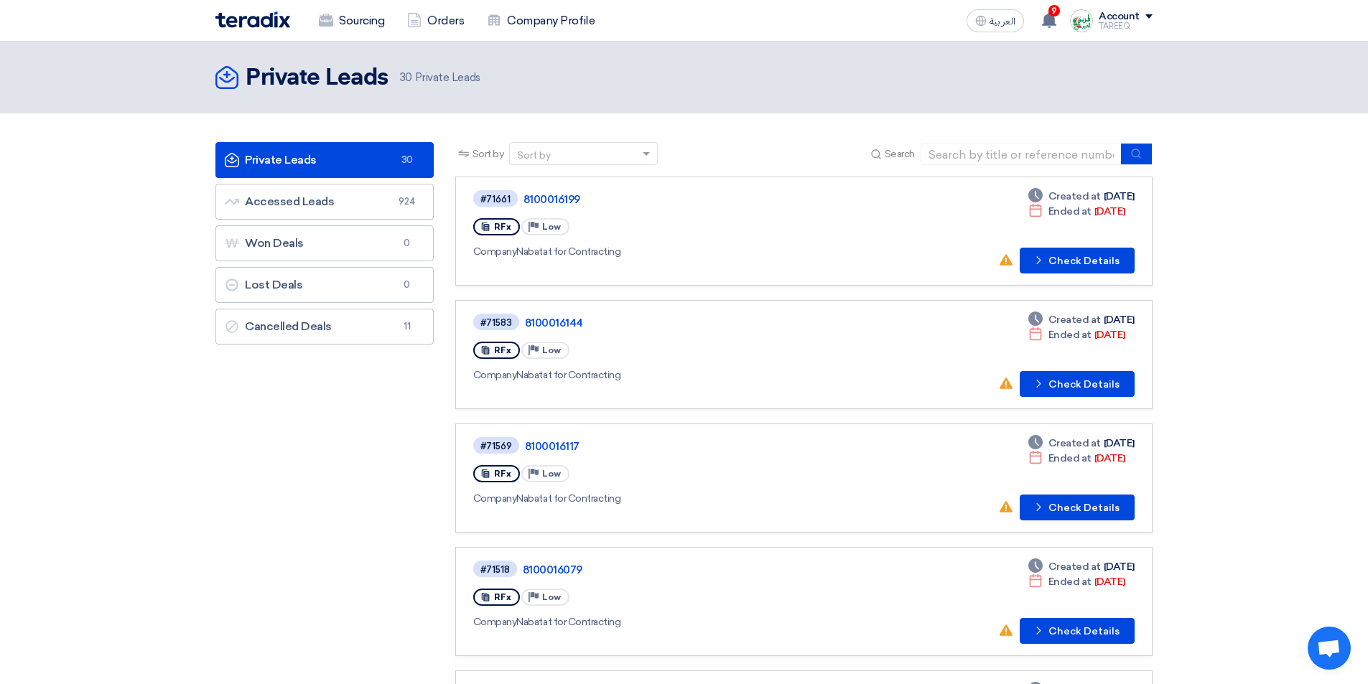  What do you see at coordinates (1082, 21) in the screenshot?
I see `img: Screenshot___1727703618088.png` at bounding box center [1082, 21].